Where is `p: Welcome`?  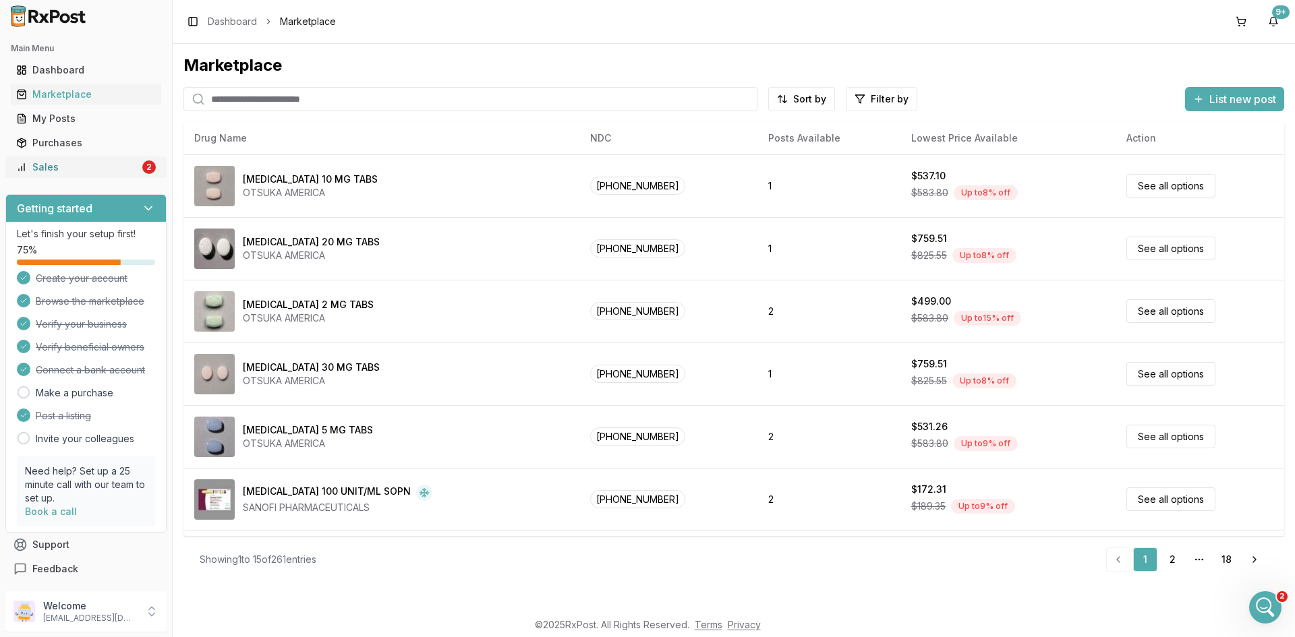
p: Welcome is located at coordinates (90, 606).